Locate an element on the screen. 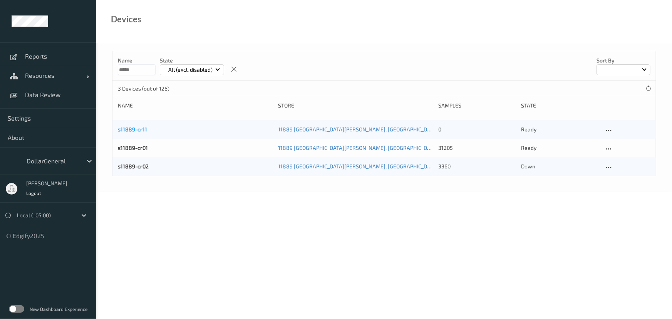 This screenshot has width=672, height=319. div: Samples is located at coordinates (477, 106).